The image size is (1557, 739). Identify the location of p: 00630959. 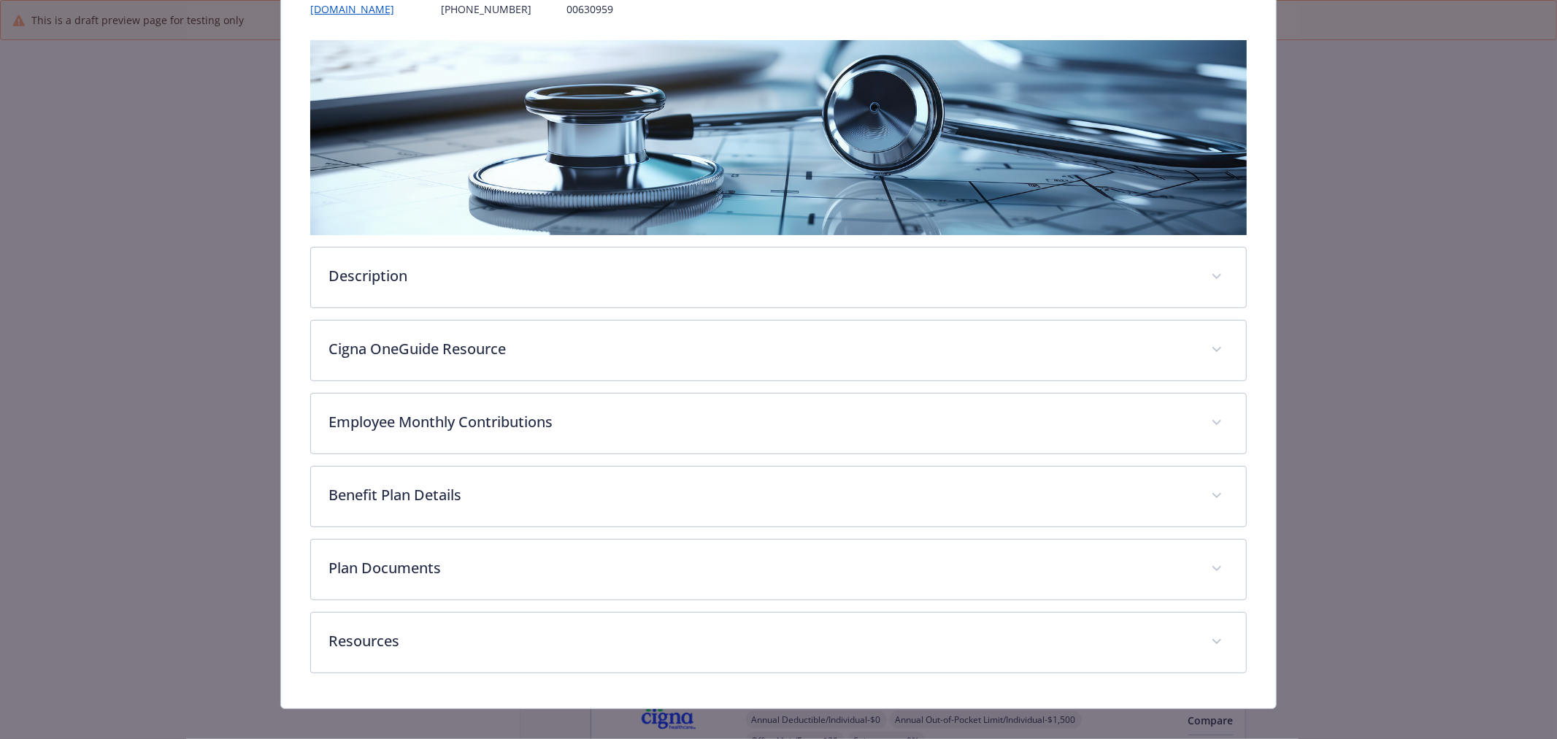
(603, 9).